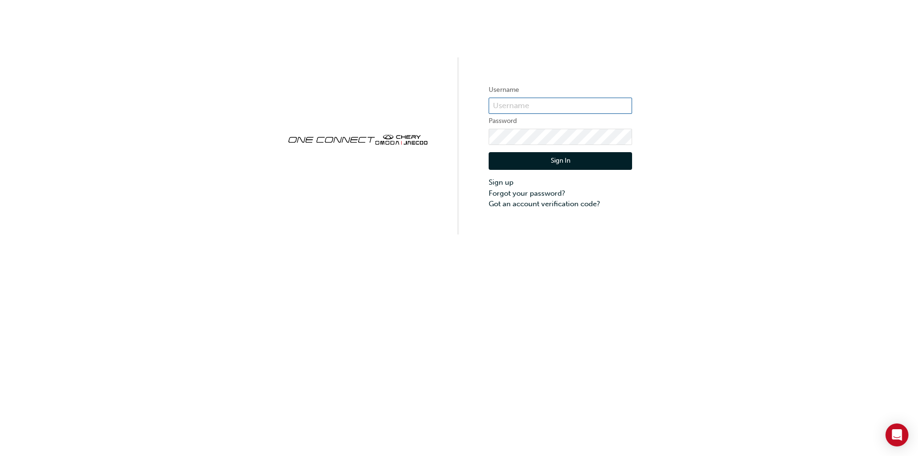 The width and height of the screenshot is (918, 456). Describe the element at coordinates (561, 204) in the screenshot. I see `a: Got an account verification code?` at that location.